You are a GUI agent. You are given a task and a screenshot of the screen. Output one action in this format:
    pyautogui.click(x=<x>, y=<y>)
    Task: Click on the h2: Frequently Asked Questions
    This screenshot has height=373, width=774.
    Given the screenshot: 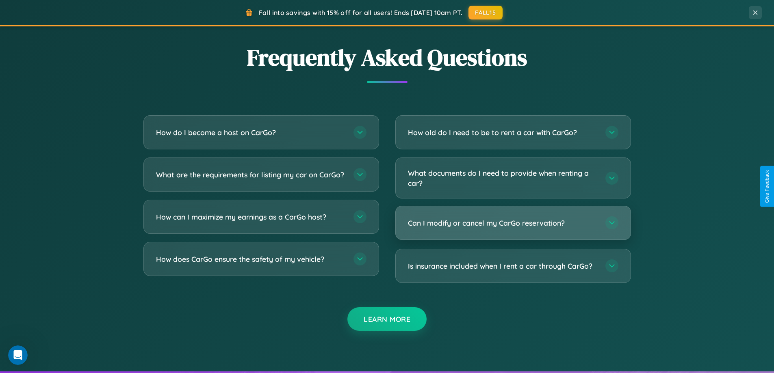 What is the action you would take?
    pyautogui.click(x=387, y=57)
    